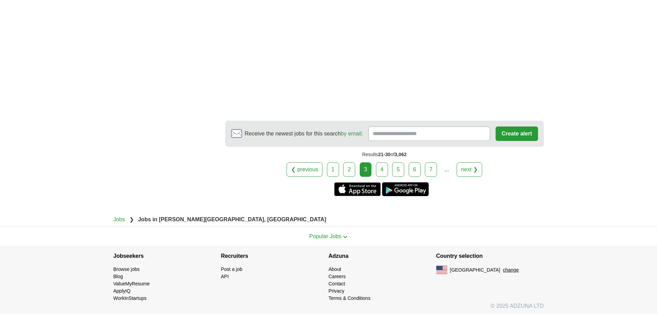 This screenshot has width=657, height=314. I want to click on a: 2, so click(349, 170).